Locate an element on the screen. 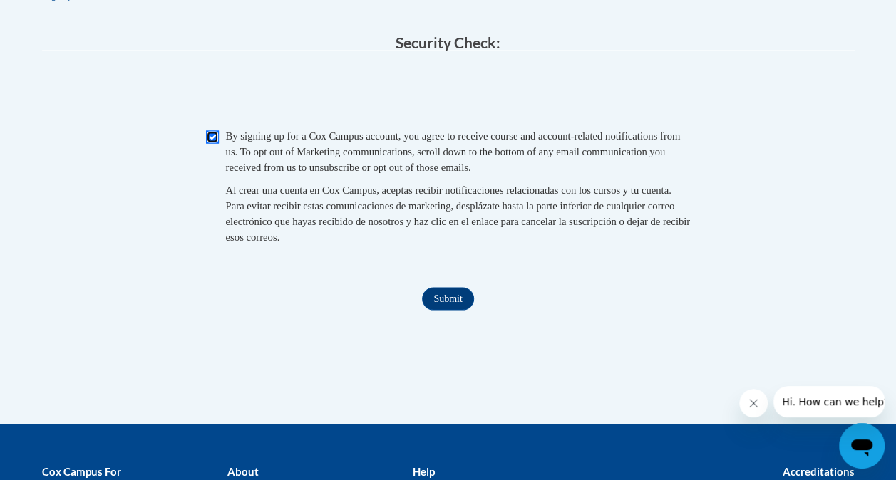 This screenshot has height=480, width=896. span: By signing up for a Cox Campus account, you agree to receive course and account-related notificat... is located at coordinates (453, 151).